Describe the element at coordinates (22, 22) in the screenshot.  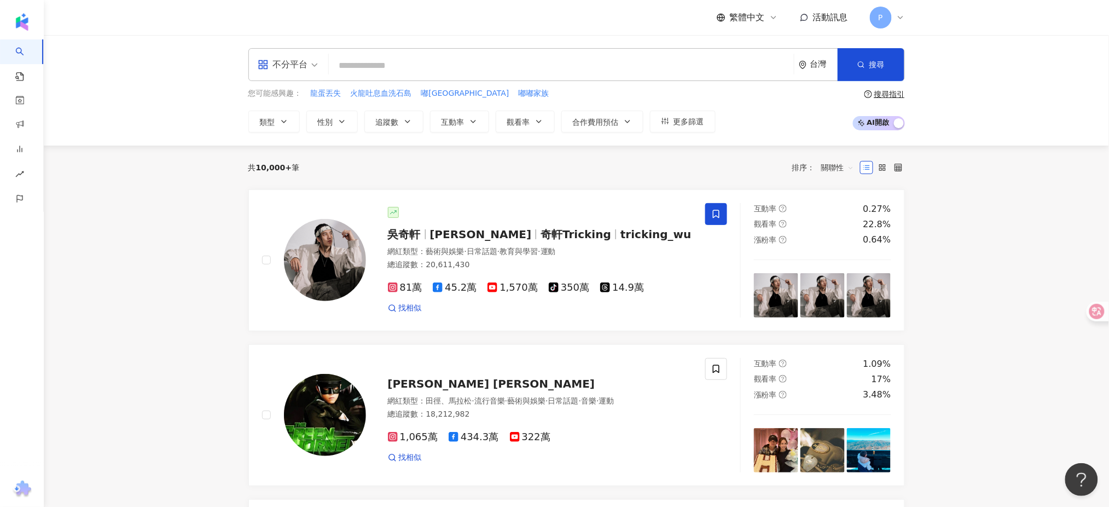
I see `img: logo icon` at that location.